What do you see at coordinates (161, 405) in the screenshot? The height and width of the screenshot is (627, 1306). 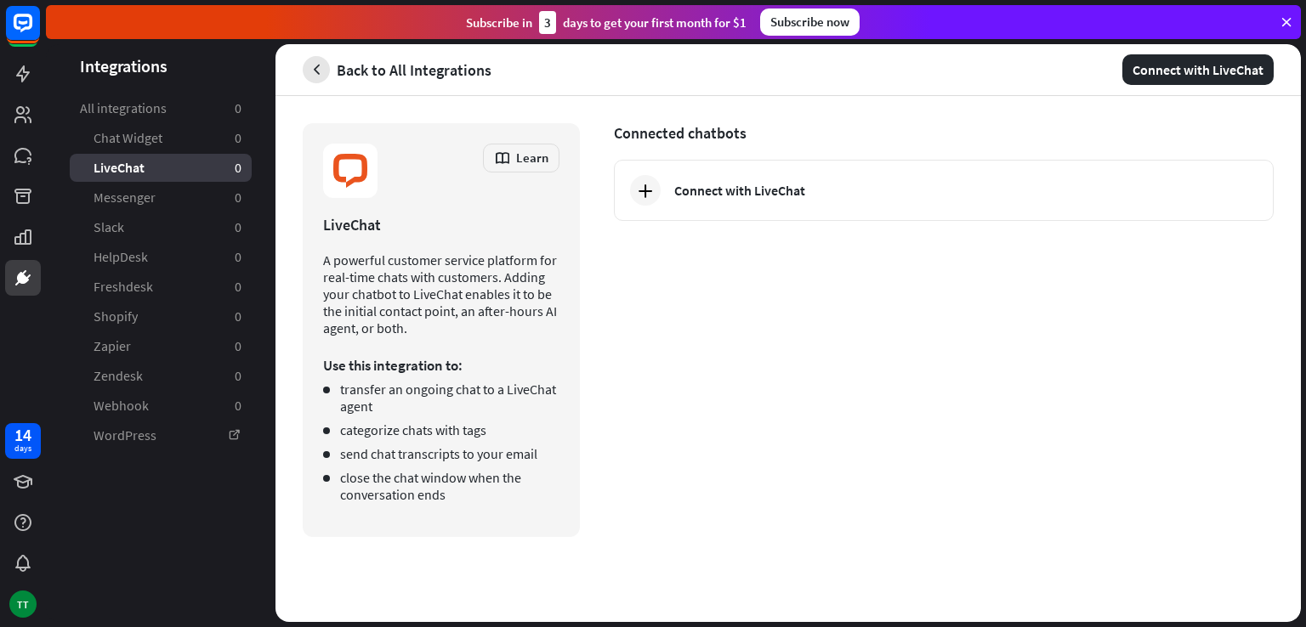 I see `a: Webhook 0` at bounding box center [161, 405].